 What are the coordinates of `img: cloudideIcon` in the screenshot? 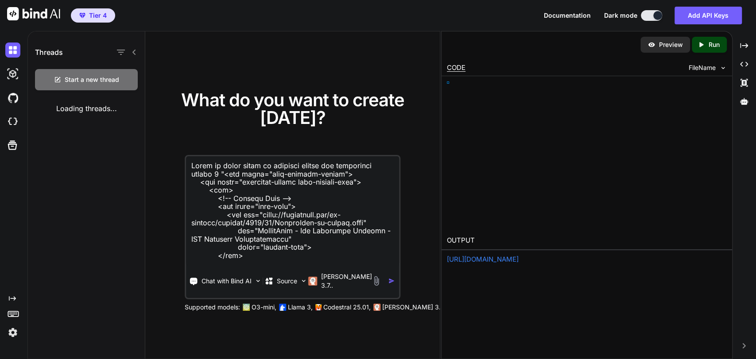 It's located at (13, 122).